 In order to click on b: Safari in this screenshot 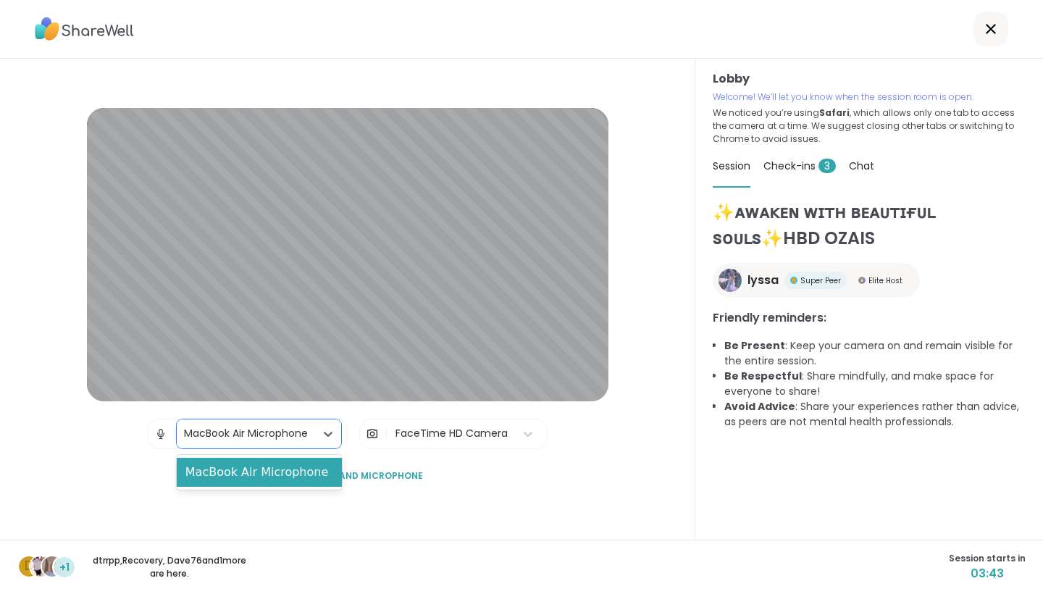, I will do `click(835, 112)`.